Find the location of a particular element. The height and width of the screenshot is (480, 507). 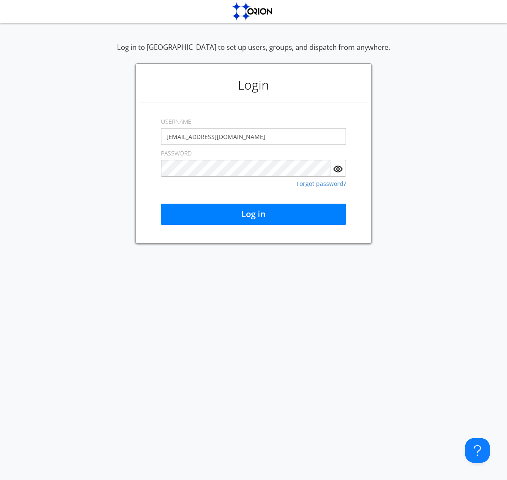

h1: Login is located at coordinates (254, 85).